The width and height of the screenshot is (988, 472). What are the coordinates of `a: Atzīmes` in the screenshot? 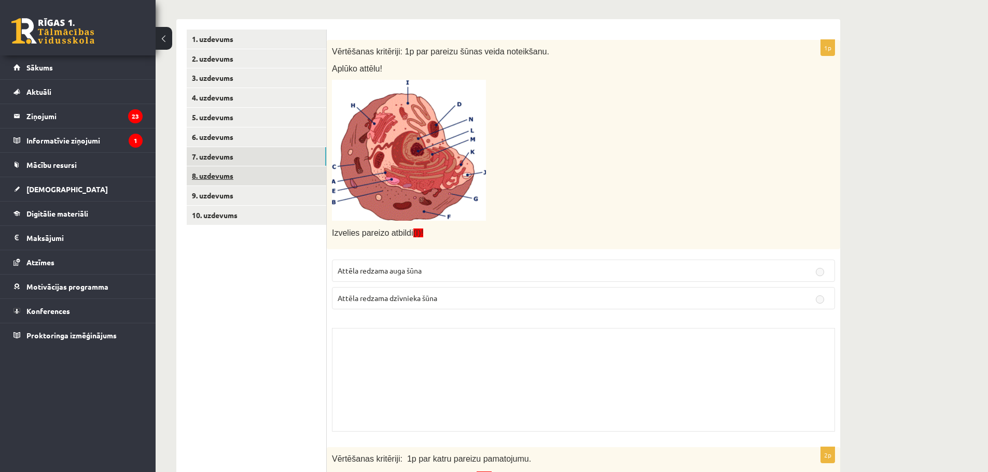 It's located at (78, 262).